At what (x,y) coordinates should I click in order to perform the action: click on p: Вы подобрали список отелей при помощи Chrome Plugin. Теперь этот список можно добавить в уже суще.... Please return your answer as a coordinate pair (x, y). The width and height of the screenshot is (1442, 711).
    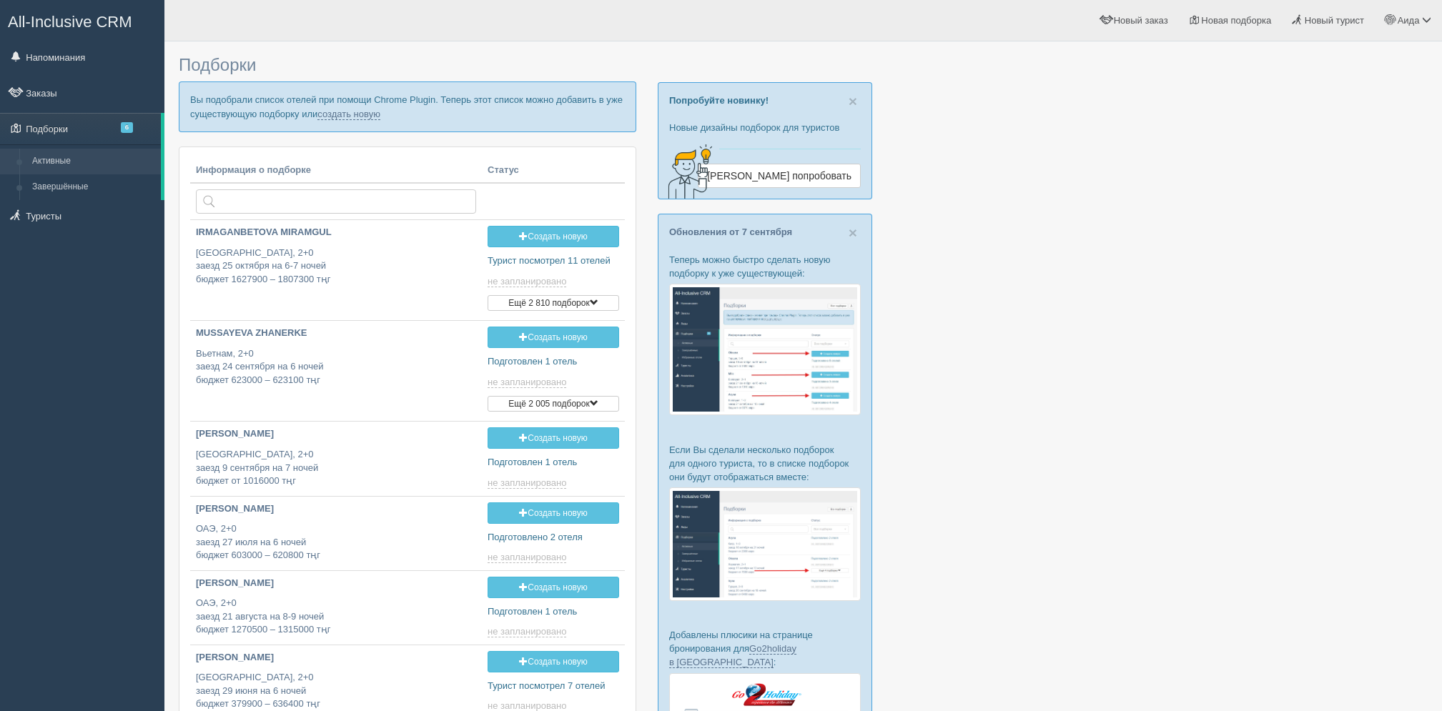
    Looking at the image, I should click on (407, 107).